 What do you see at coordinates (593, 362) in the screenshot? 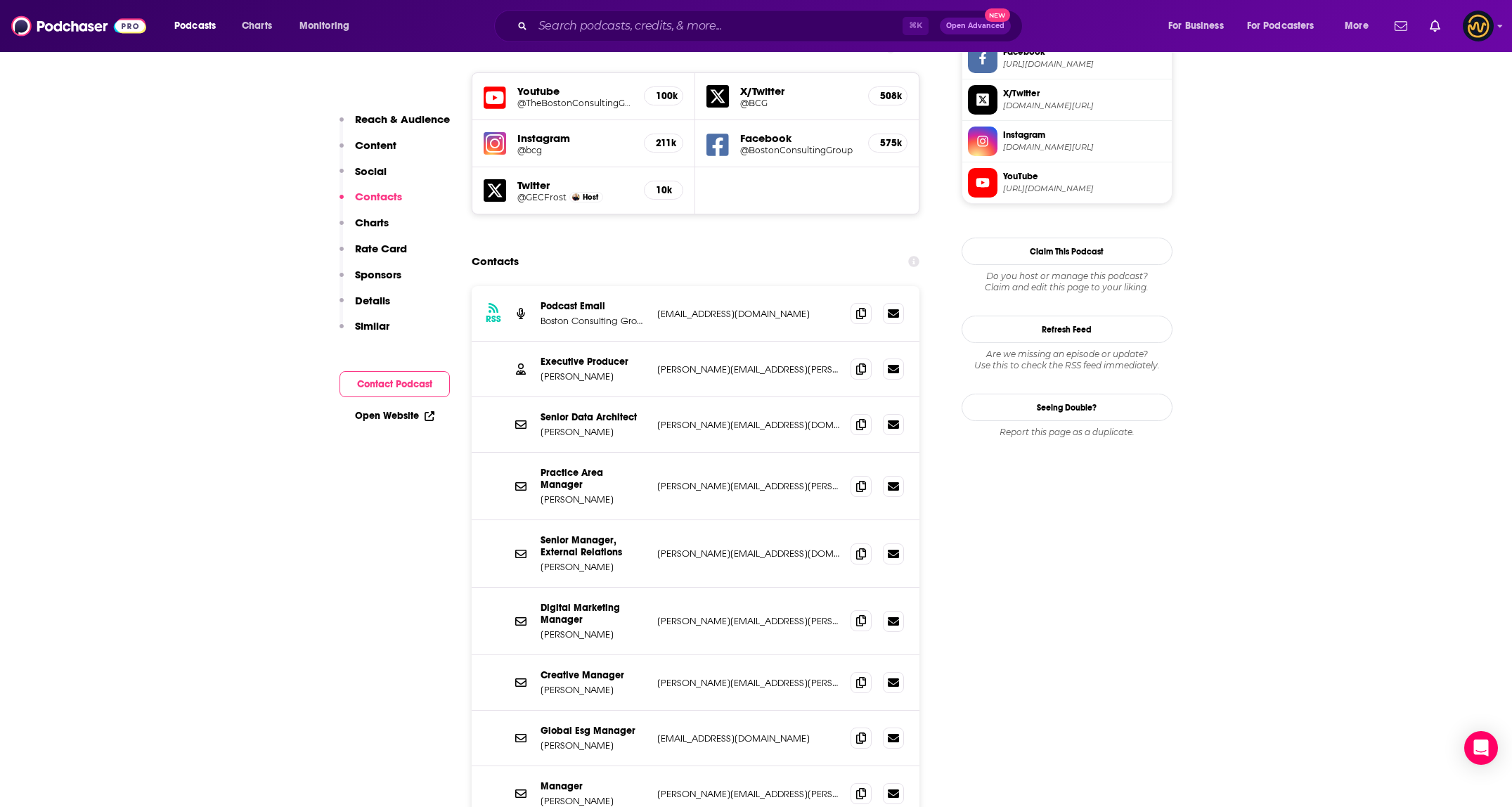
I see `p: Executive Producer` at bounding box center [593, 362].